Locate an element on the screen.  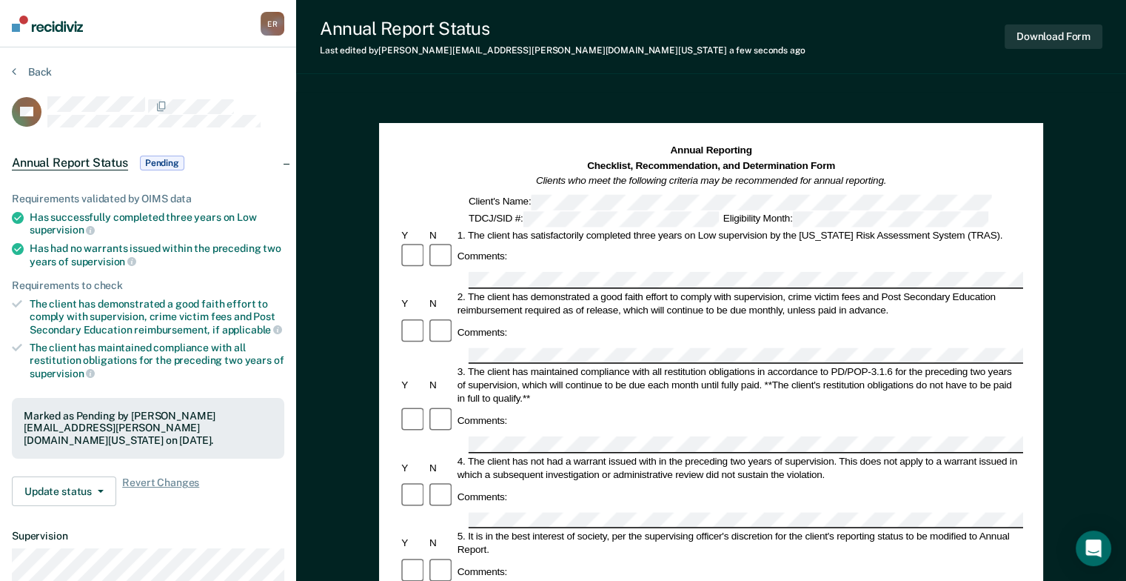
div: Has had no warrants issued within the preceding two years of is located at coordinates (157, 255).